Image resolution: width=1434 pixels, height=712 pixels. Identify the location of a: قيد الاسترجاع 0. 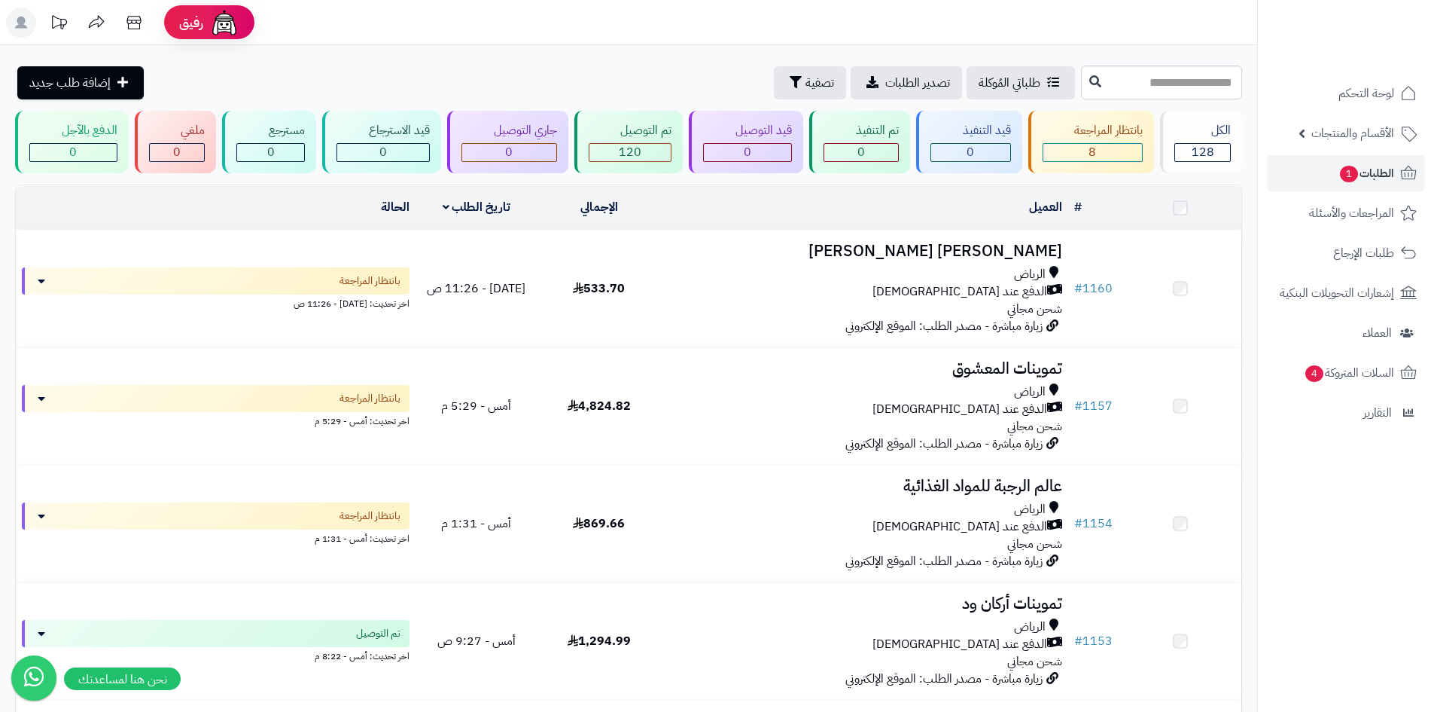
(382, 142).